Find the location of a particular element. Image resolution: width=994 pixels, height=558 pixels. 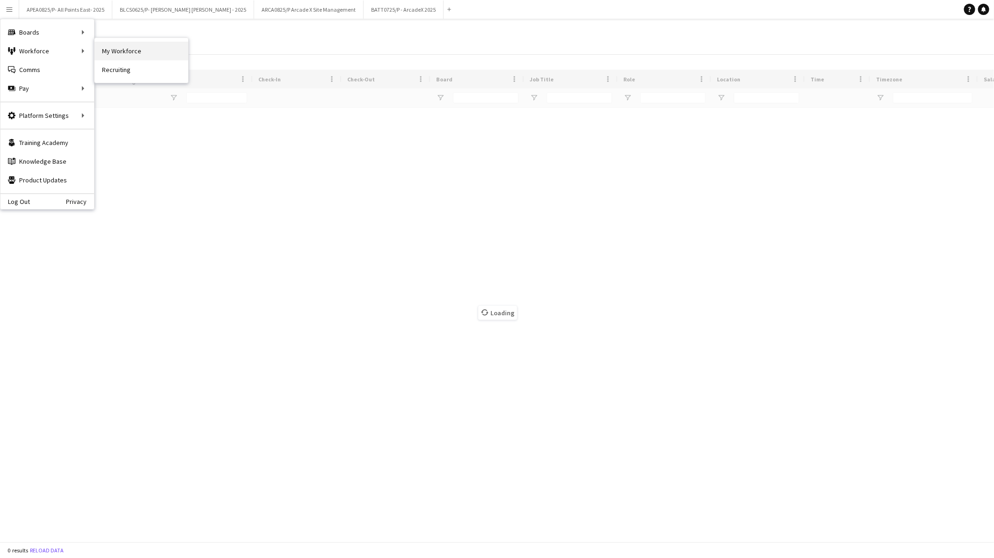

div: Boards is located at coordinates (47, 32).